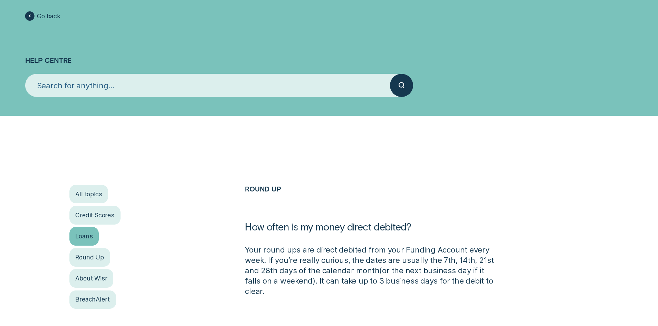 The height and width of the screenshot is (326, 658). I want to click on a: Credit Scores, so click(95, 215).